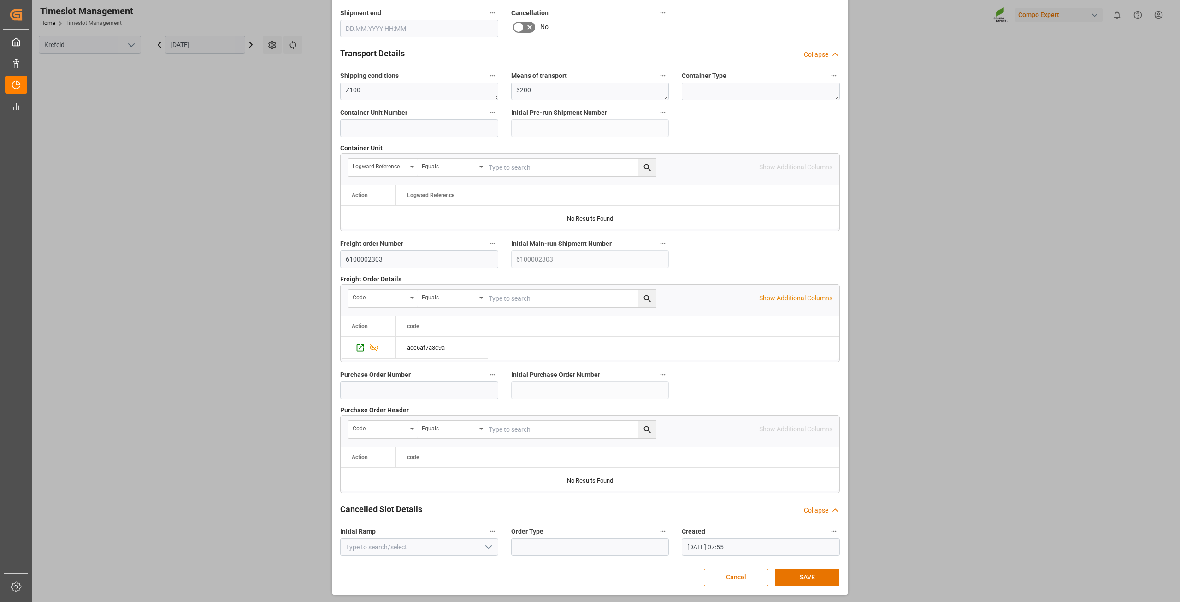 The height and width of the screenshot is (602, 1180). Describe the element at coordinates (371, 279) in the screenshot. I see `span: Freight Order Details` at that location.